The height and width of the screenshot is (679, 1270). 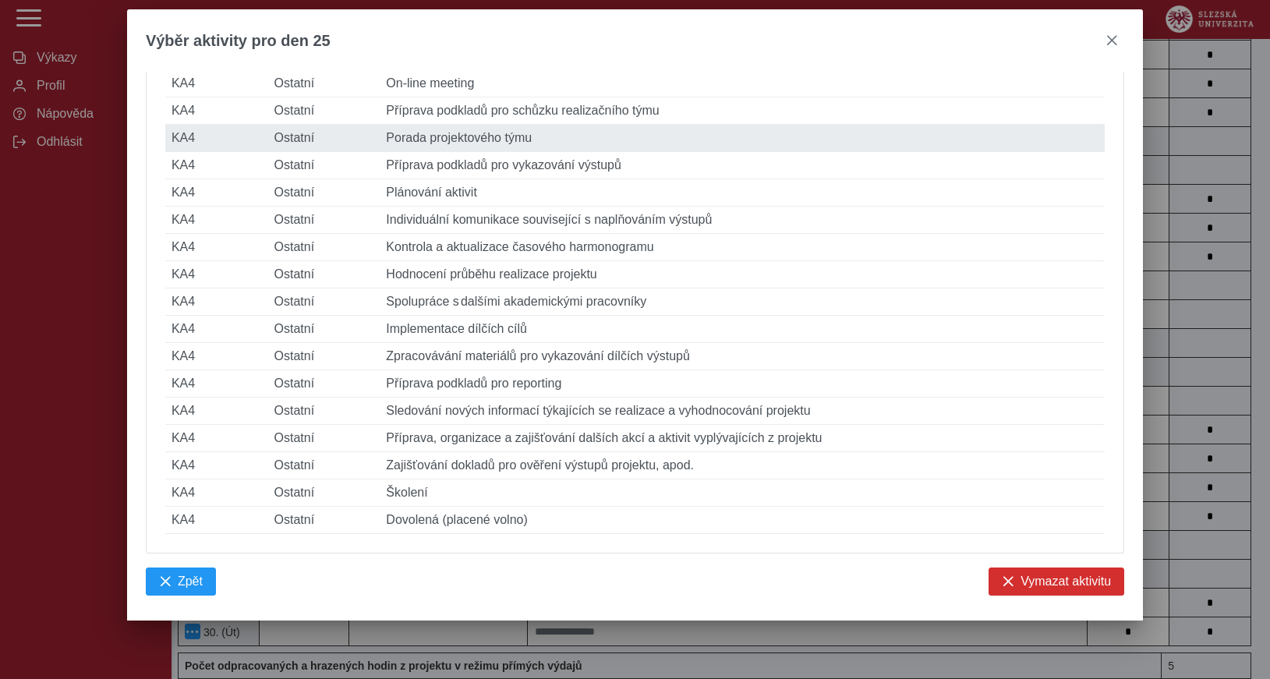 What do you see at coordinates (238, 41) in the screenshot?
I see `span: Výběr aktivity pro den 25` at bounding box center [238, 41].